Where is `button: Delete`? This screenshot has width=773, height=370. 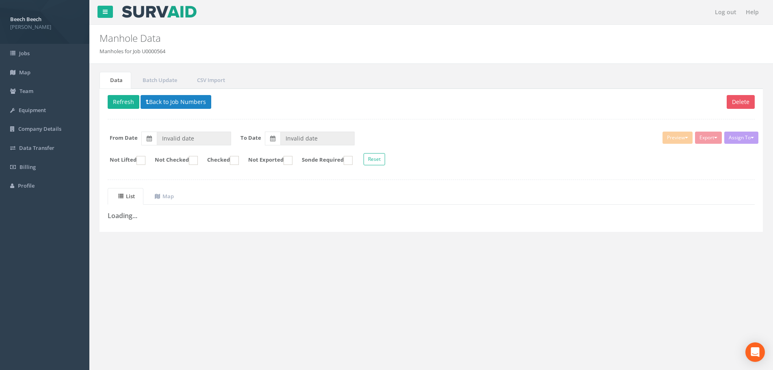
button: Delete is located at coordinates (741, 102).